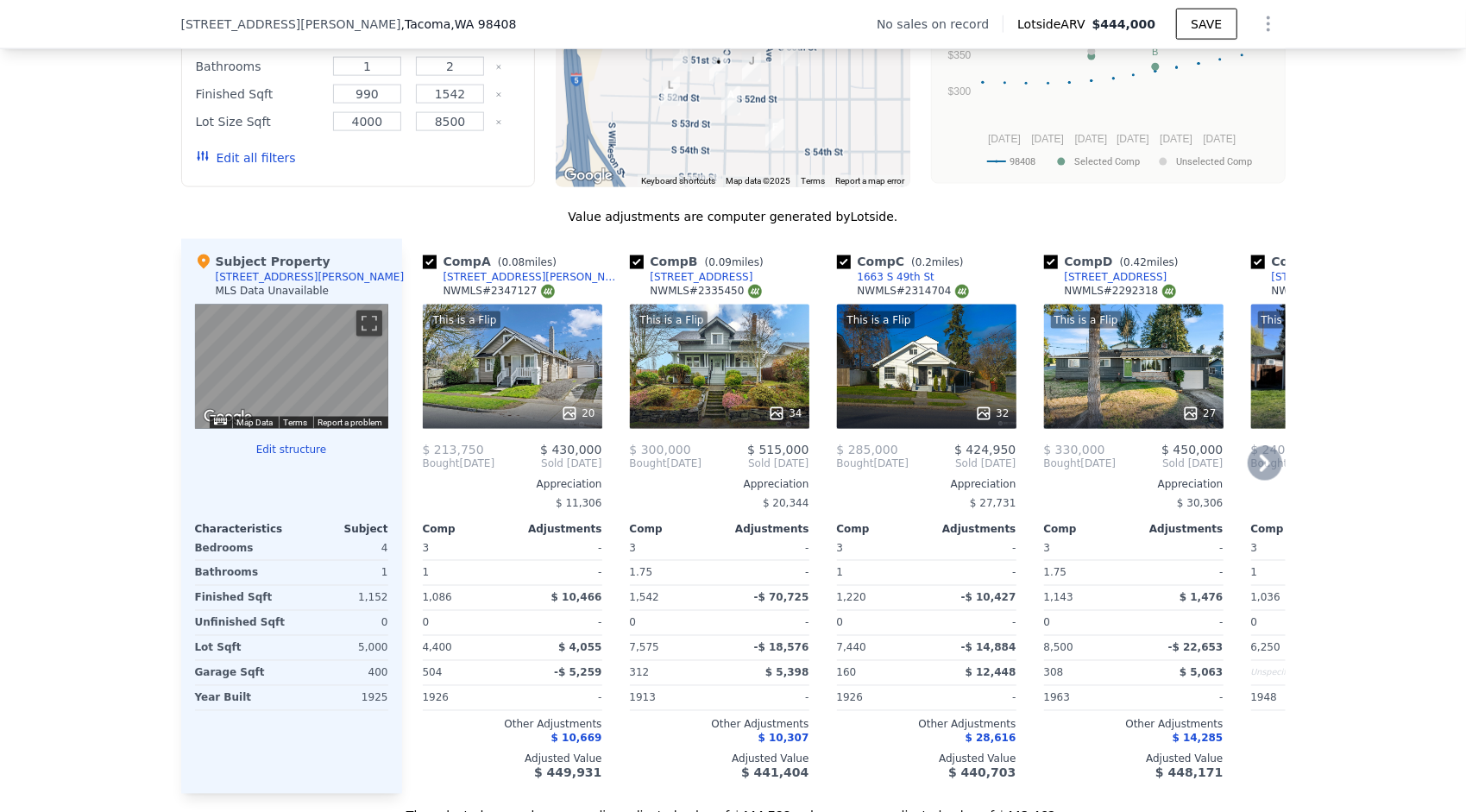 The width and height of the screenshot is (1466, 812). Describe the element at coordinates (752, 67) in the screenshot. I see `div: 1415 S Thurston St` at that location.